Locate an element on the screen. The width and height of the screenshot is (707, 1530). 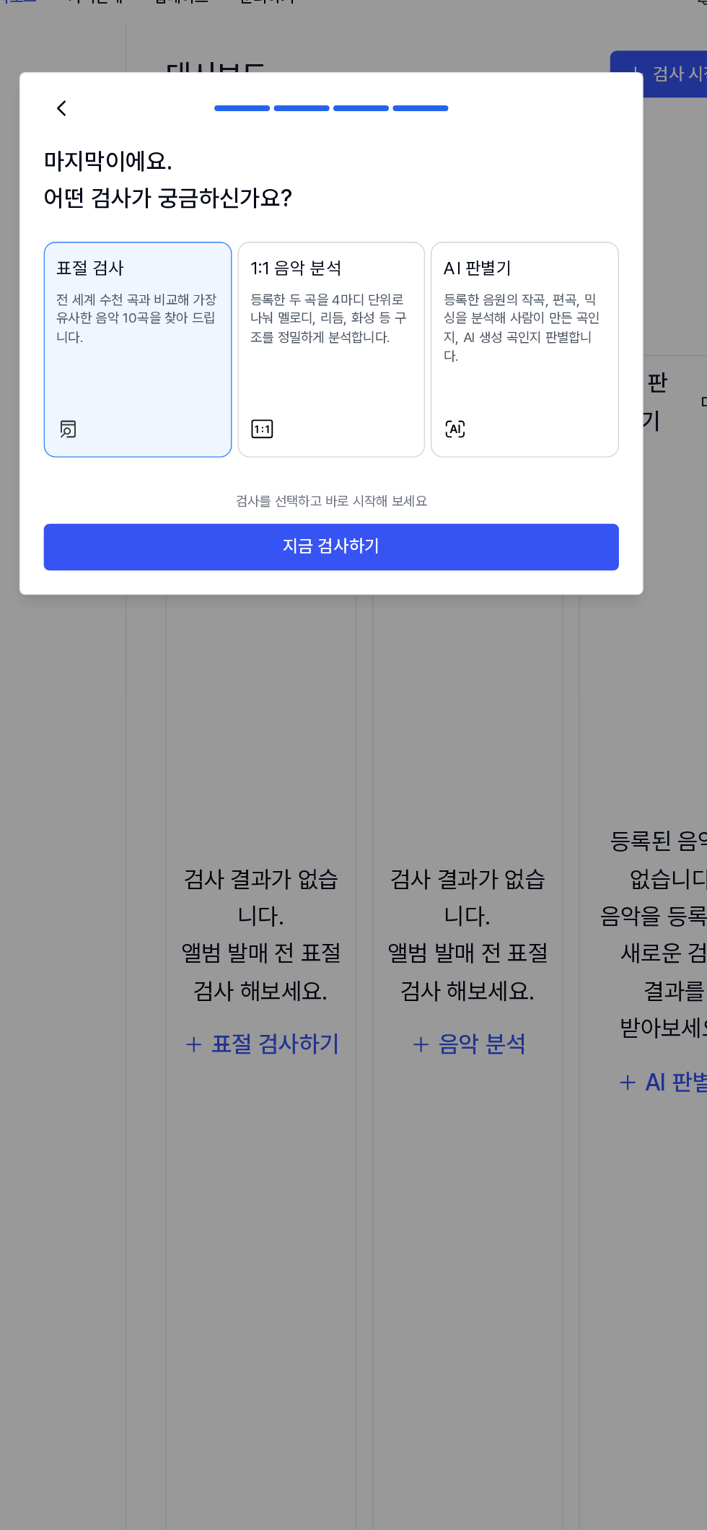
div: 1:1 음악 분석 is located at coordinates (354, 222).